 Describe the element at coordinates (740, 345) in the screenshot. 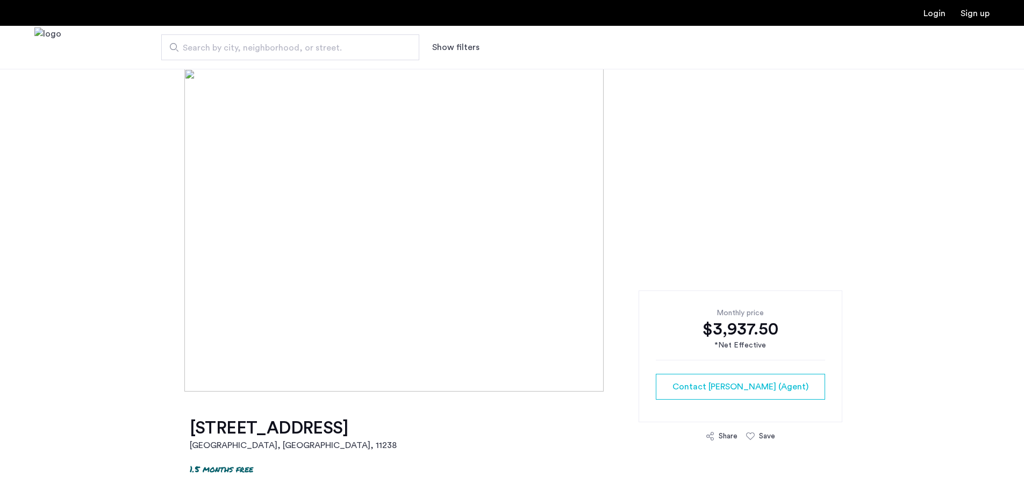

I see `div: *Net Effective` at that location.